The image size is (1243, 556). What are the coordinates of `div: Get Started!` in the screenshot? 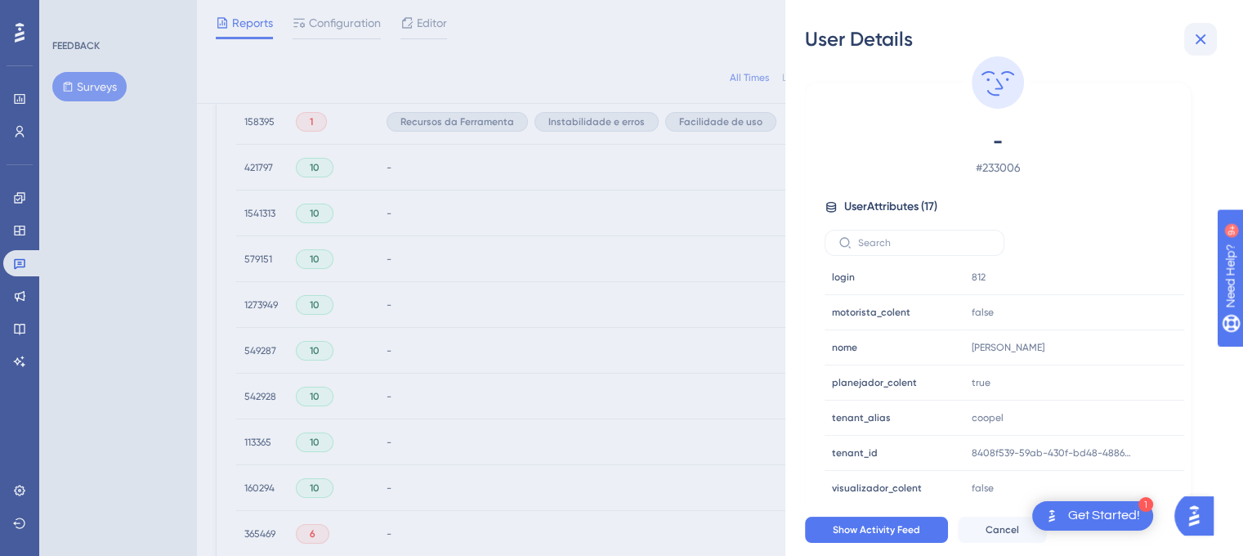 It's located at (1104, 516).